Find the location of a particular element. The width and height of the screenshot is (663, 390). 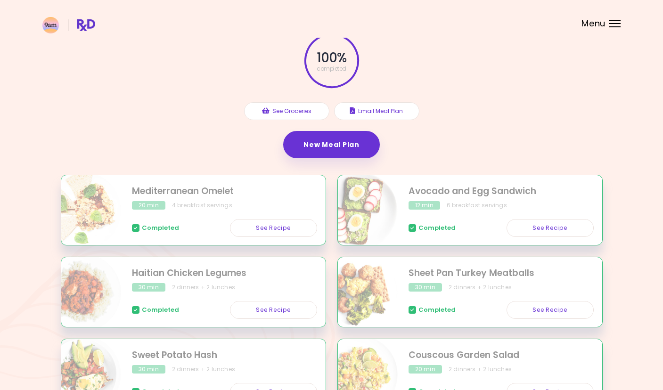

img: Info - Sheet Pan Turkey Meatballs is located at coordinates (358, 292).